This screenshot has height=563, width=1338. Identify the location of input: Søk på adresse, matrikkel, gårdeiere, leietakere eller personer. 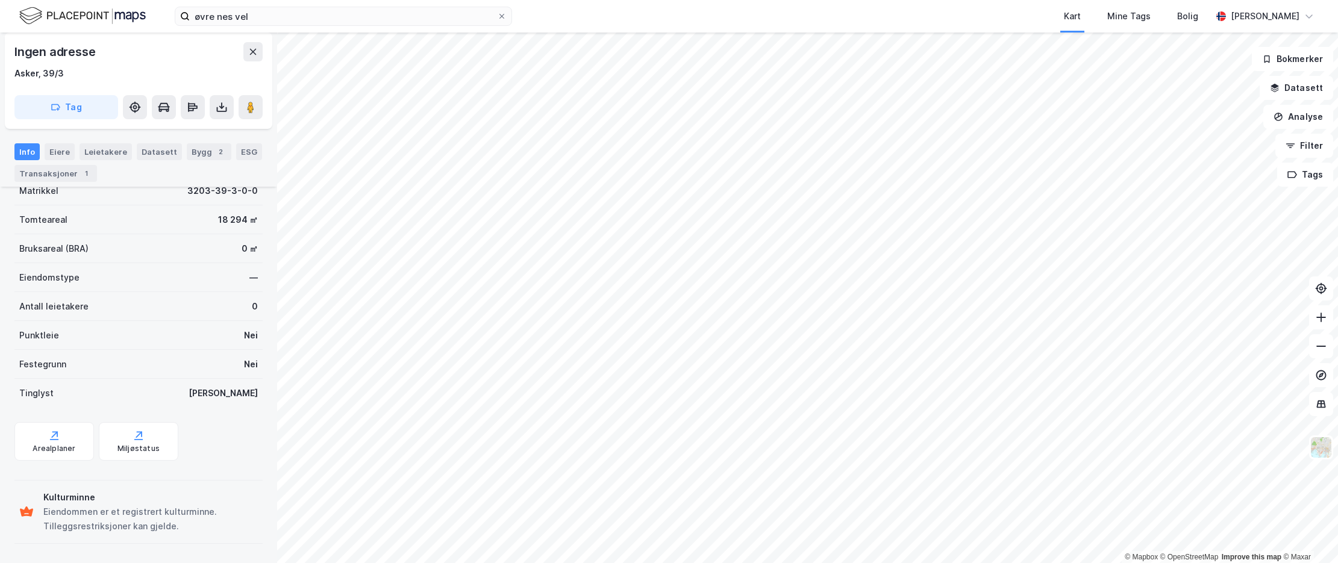
(343, 16).